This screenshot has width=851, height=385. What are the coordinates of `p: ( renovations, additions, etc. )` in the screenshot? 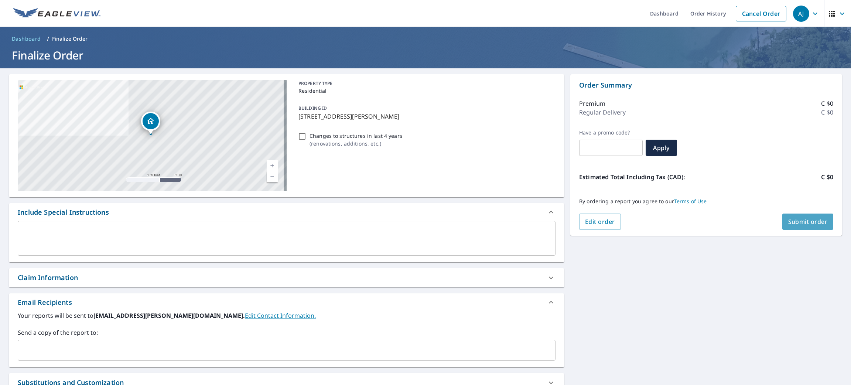 It's located at (356, 143).